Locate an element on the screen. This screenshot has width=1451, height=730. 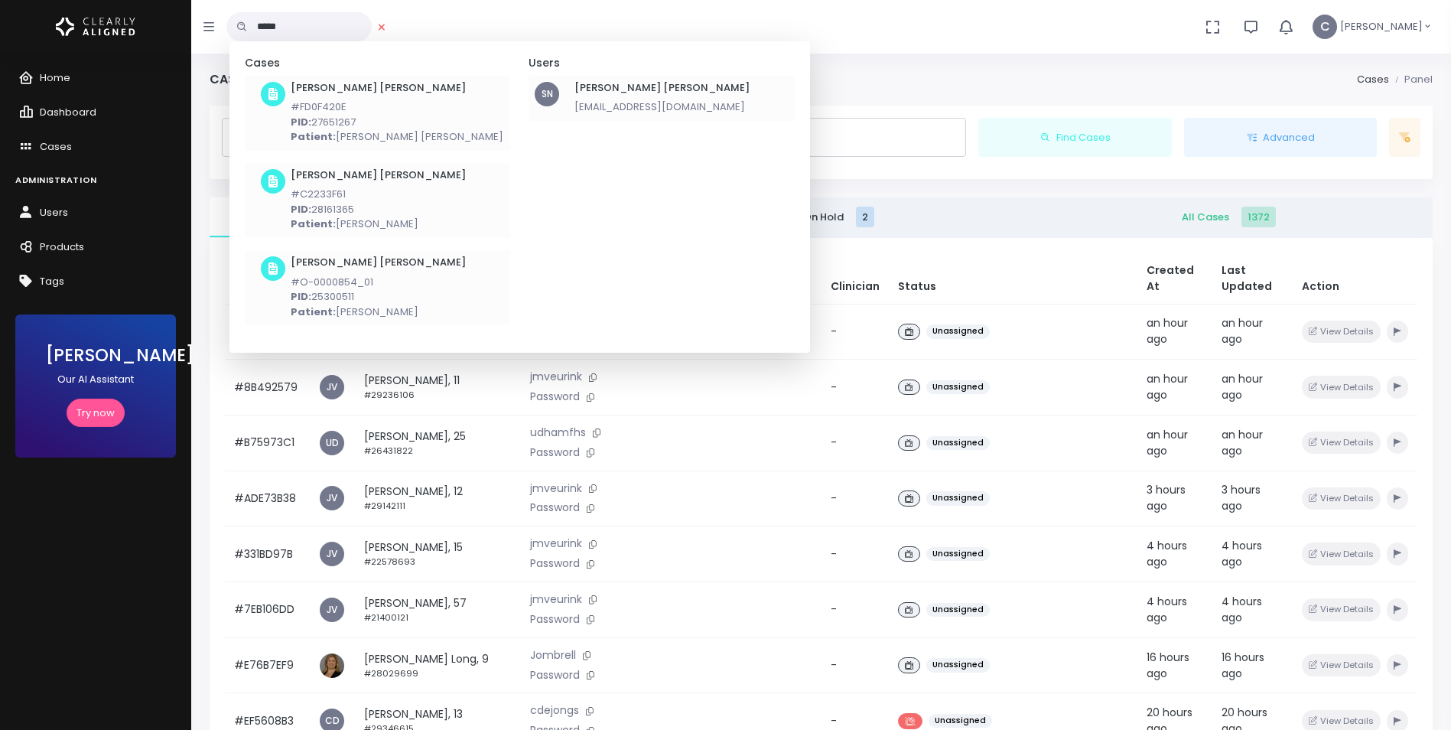
p: cdejongs is located at coordinates (671, 711).